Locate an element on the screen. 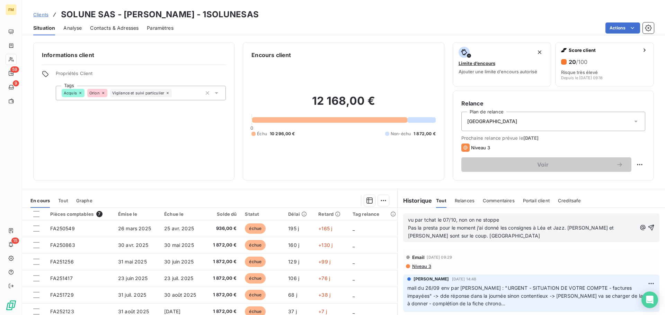  span: FA250863 is located at coordinates (62, 245).